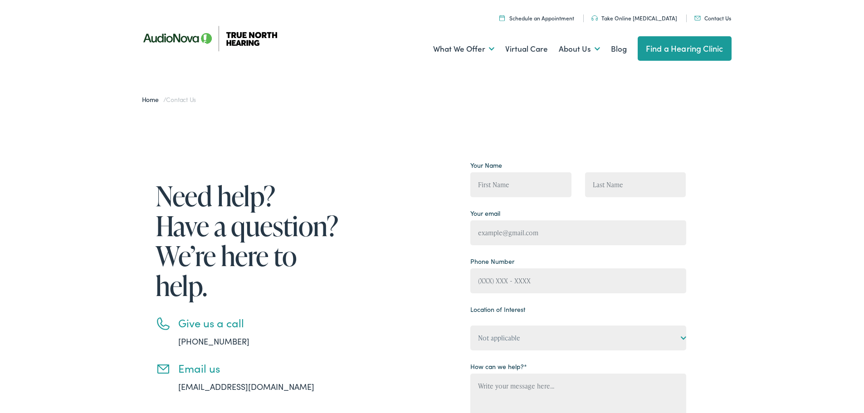  I want to click on label: Your Name, so click(486, 165).